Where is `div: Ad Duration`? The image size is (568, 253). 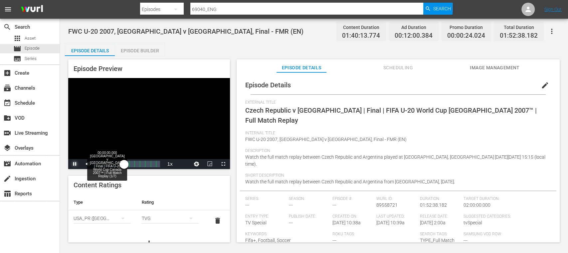 div: Ad Duration is located at coordinates (414, 27).